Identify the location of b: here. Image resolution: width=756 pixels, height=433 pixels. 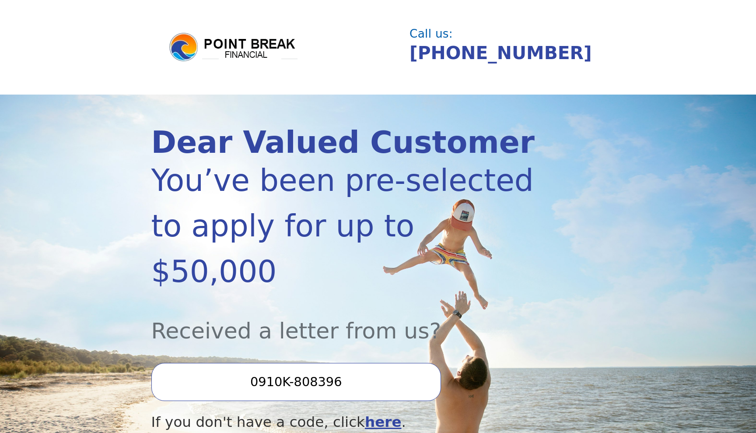
(383, 422).